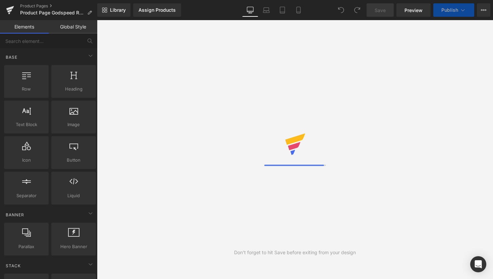 Image resolution: width=493 pixels, height=279 pixels. What do you see at coordinates (283, 10) in the screenshot?
I see `a: Tablet` at bounding box center [283, 10].